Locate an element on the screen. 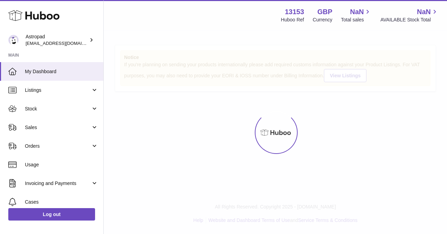 Image resolution: width=447 pixels, height=234 pixels. span: Usage is located at coordinates (62, 165).